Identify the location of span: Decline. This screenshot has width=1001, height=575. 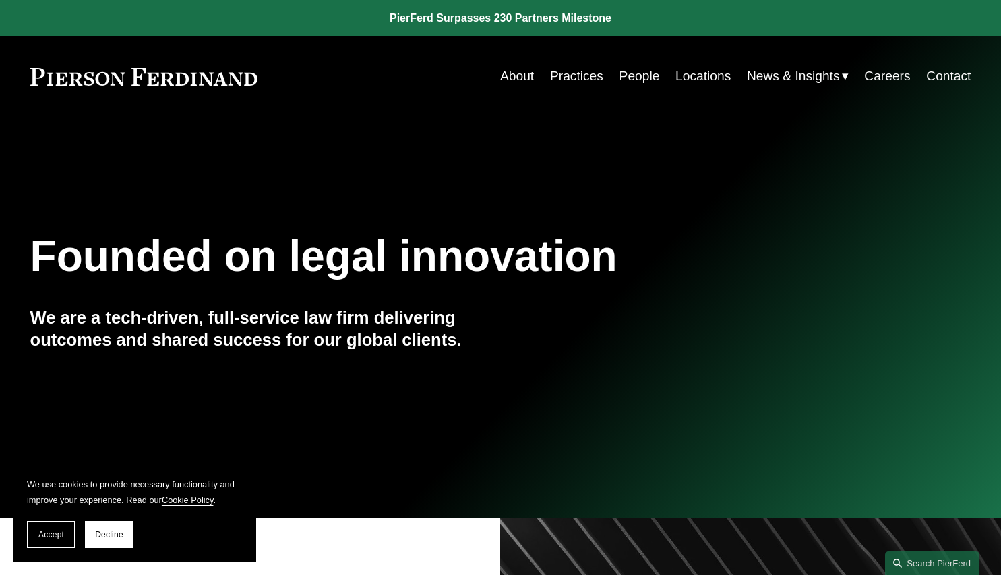
(109, 534).